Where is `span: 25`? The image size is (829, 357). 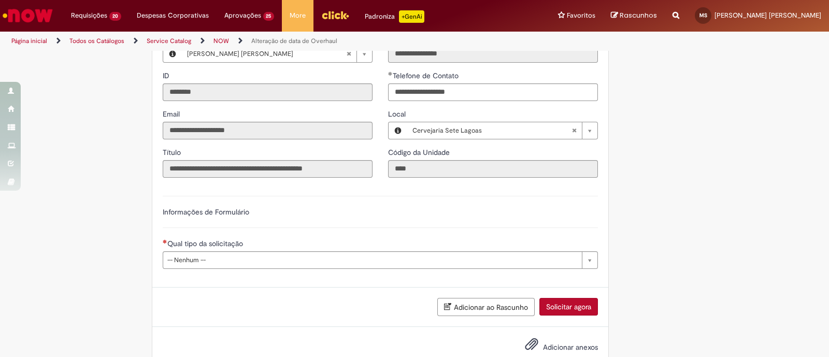
span: 25 is located at coordinates (269, 16).